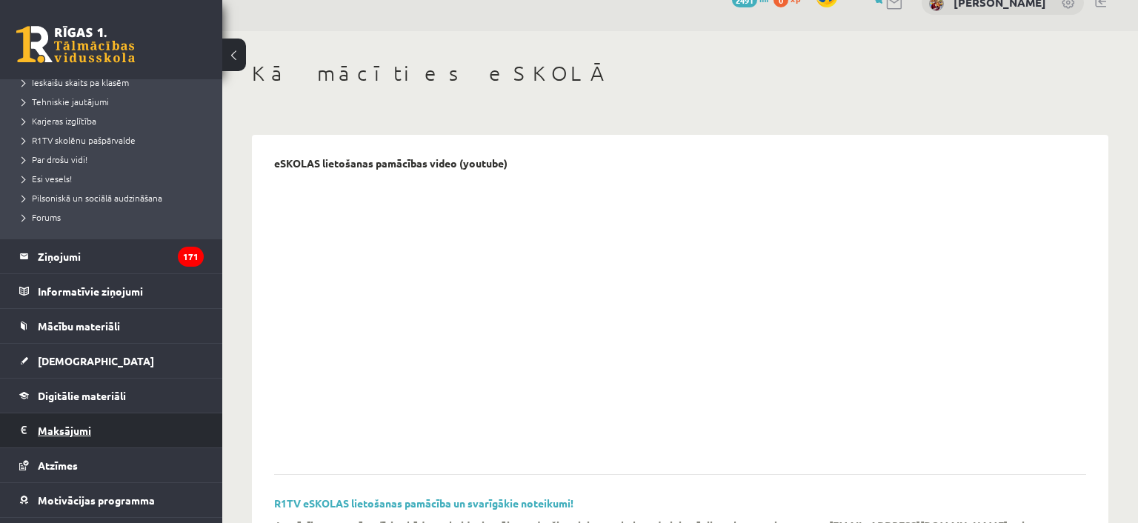  I want to click on legend: Maksājumi, so click(121, 431).